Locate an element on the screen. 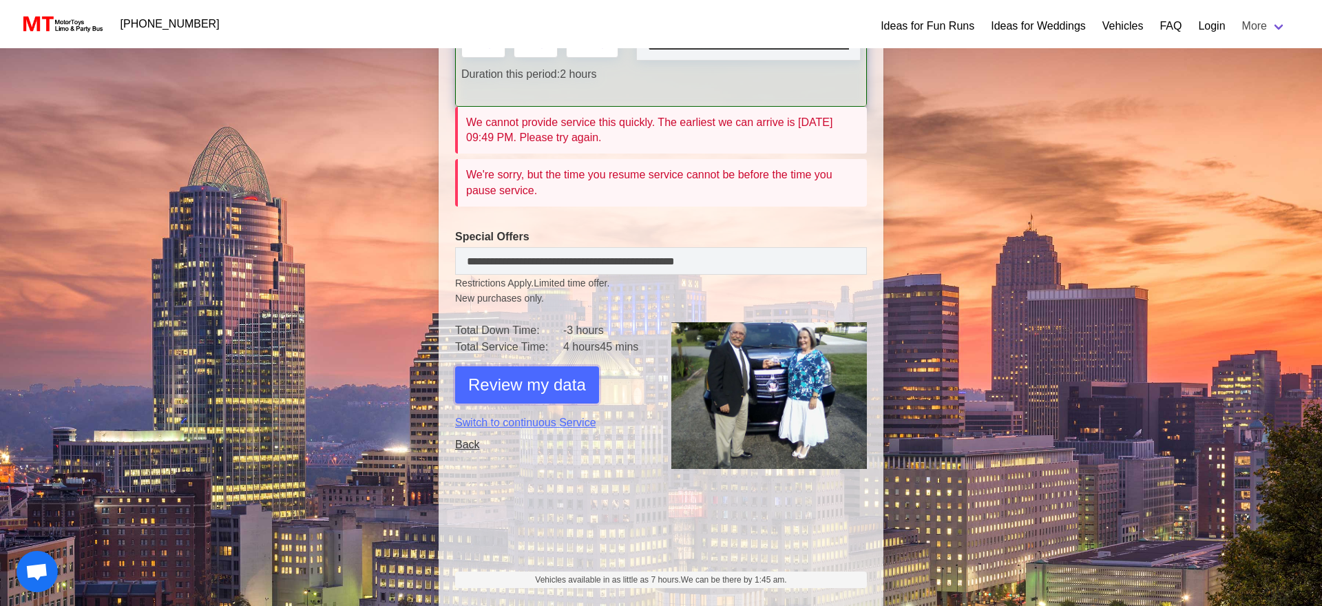 Image resolution: width=1322 pixels, height=606 pixels. span: Review my data is located at coordinates (527, 385).